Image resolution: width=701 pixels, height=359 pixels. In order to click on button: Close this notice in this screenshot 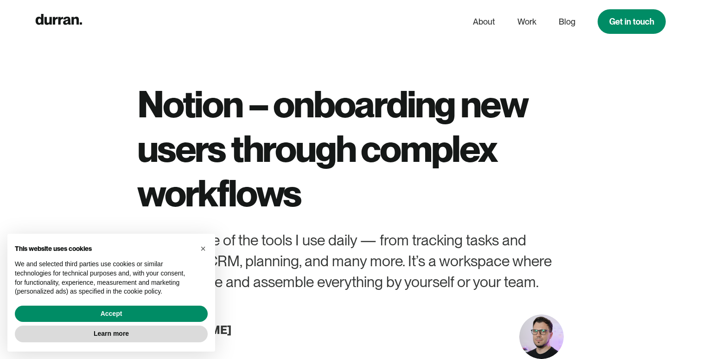, I will do `click(203, 248)`.